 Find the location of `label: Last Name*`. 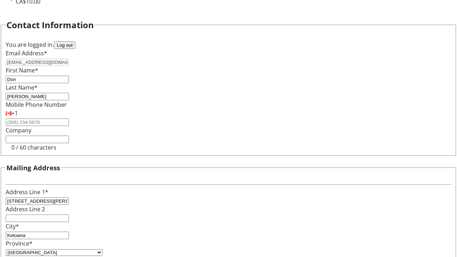

label: Last Name* is located at coordinates (21, 87).